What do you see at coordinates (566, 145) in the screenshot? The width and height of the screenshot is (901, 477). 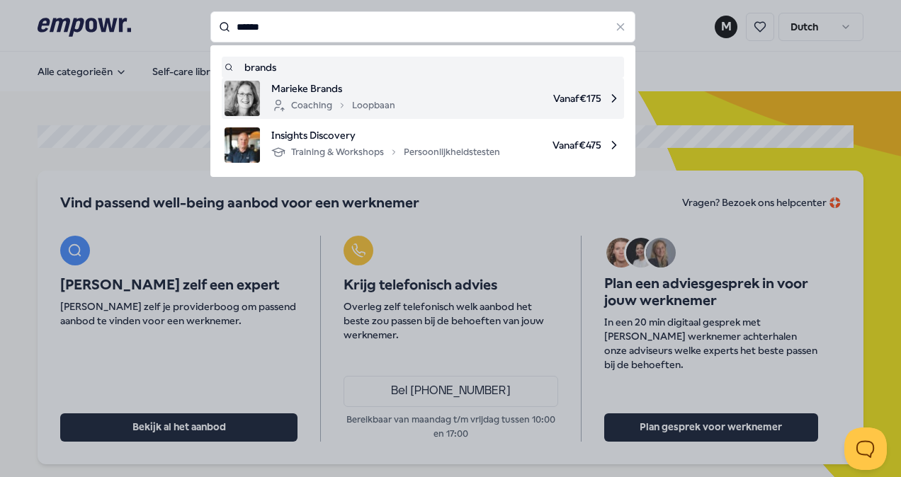 I see `span: Vanaf € 475` at bounding box center [566, 145].